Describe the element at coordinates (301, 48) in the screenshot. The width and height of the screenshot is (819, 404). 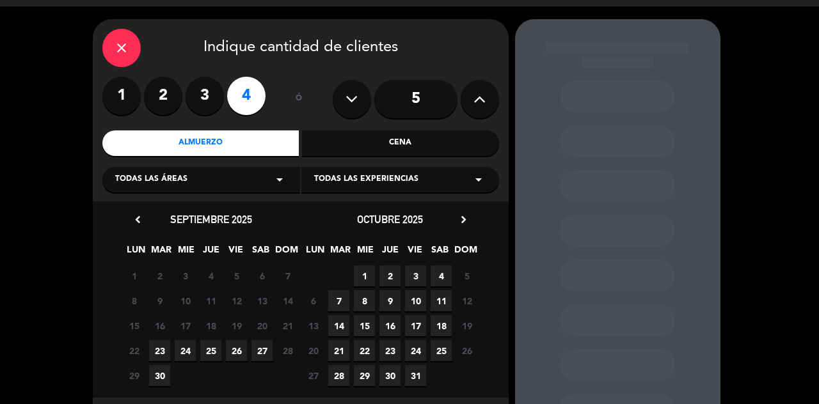
I see `div: Indique cantidad de clientes` at that location.